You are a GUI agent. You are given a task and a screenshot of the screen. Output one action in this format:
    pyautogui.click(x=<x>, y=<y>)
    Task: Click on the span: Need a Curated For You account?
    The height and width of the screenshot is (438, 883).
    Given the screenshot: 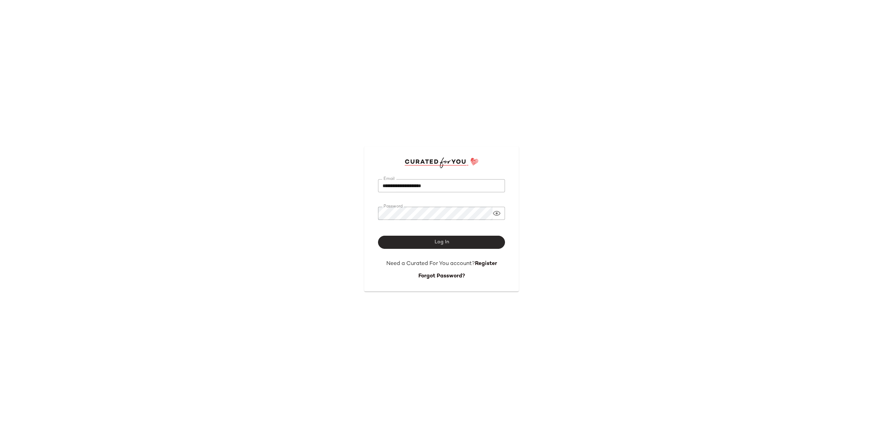 What is the action you would take?
    pyautogui.click(x=431, y=264)
    